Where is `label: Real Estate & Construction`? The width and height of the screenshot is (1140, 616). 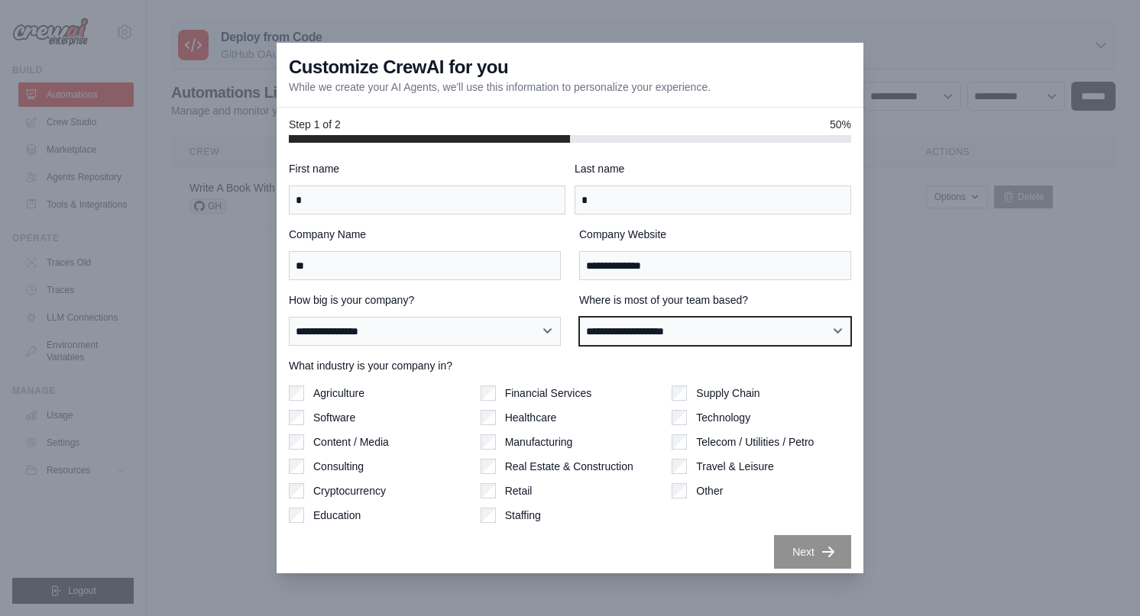 label: Real Estate & Construction is located at coordinates (569, 467).